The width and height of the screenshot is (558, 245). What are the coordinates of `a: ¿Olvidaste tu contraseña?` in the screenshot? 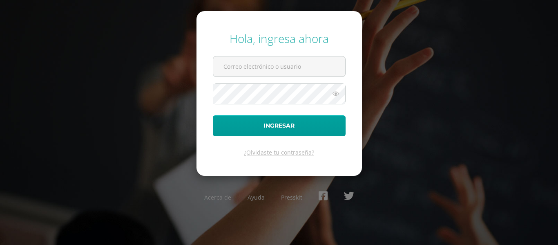 It's located at (279, 152).